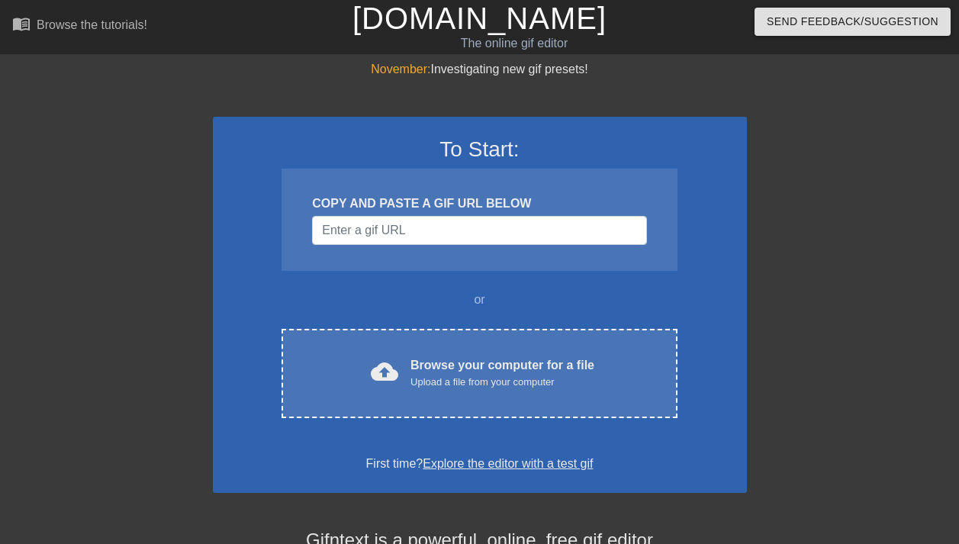  Describe the element at coordinates (21, 24) in the screenshot. I see `span: menu_book` at that location.